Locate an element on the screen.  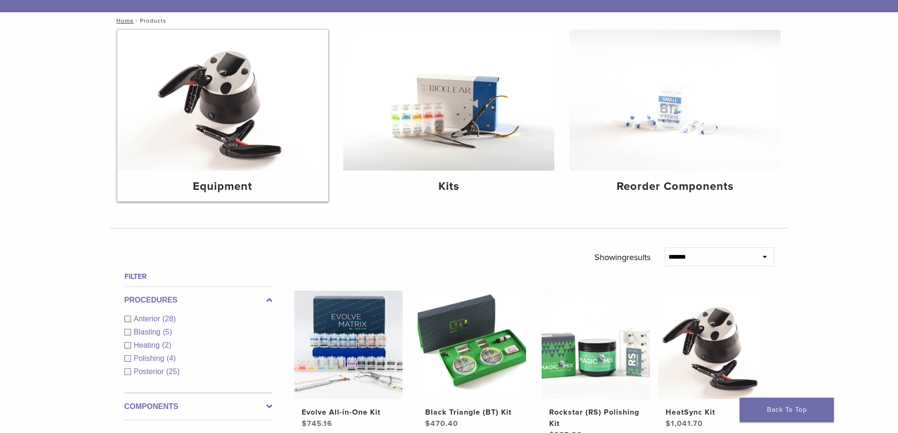
img: Evolve All-in-One Kit is located at coordinates (348, 345).